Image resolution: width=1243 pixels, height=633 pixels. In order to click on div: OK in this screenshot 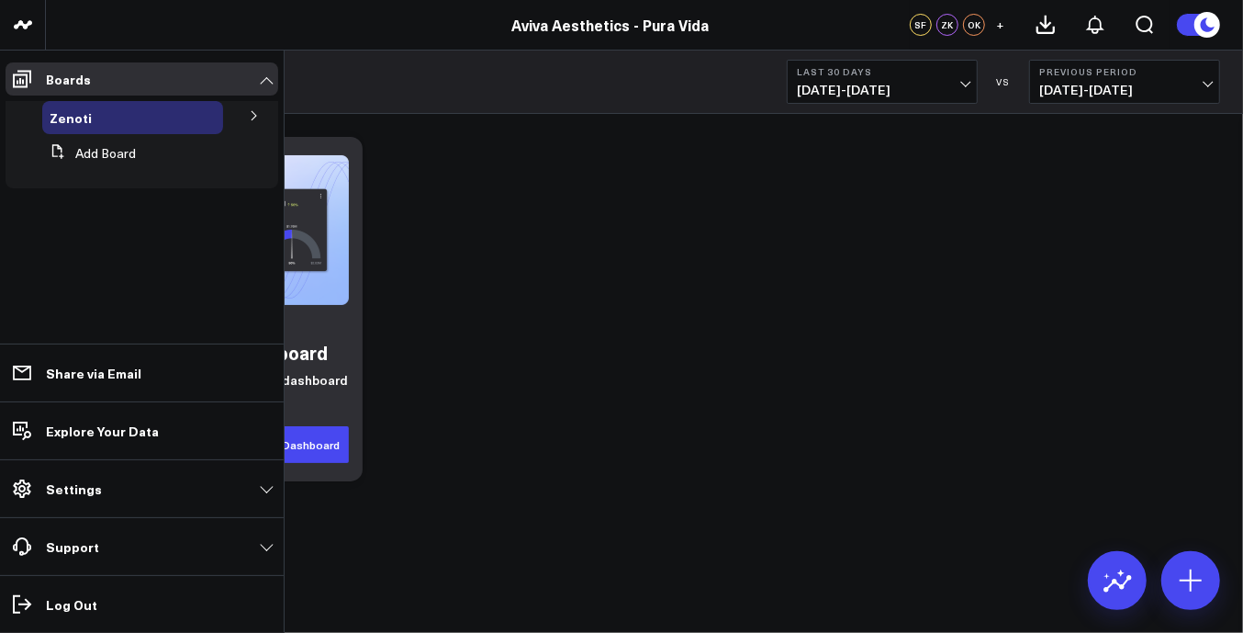, I will do `click(974, 25)`.